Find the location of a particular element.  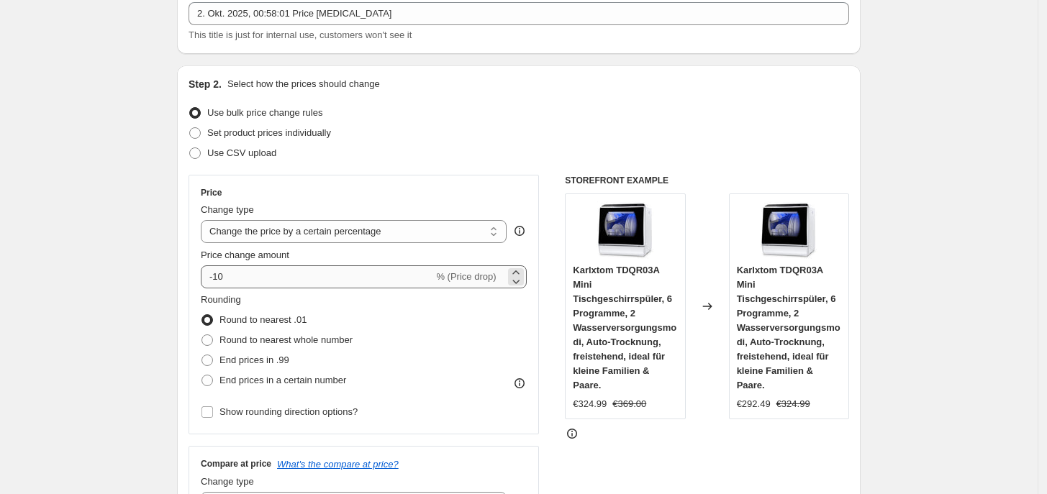

i: What's the compare at price? is located at coordinates (337, 464).